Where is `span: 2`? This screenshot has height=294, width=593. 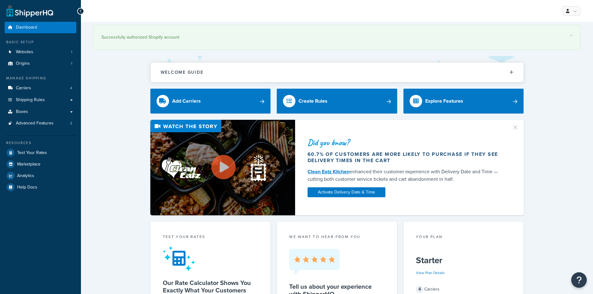
span: 2 is located at coordinates (71, 123).